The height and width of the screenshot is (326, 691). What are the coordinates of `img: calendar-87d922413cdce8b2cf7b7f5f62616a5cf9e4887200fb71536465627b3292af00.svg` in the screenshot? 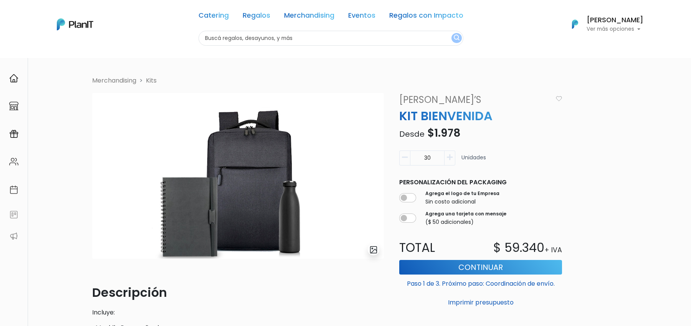 It's located at (14, 190).